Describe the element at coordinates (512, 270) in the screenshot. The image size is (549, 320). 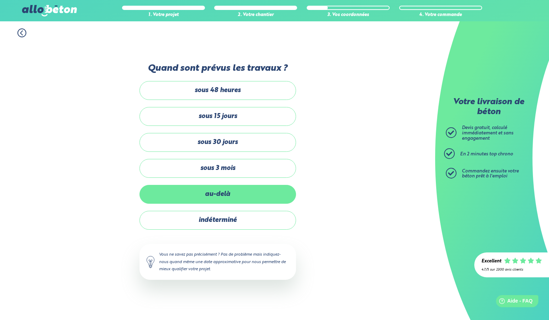
I see `div: 4.7/5 sur 2300 avis clients` at that location.